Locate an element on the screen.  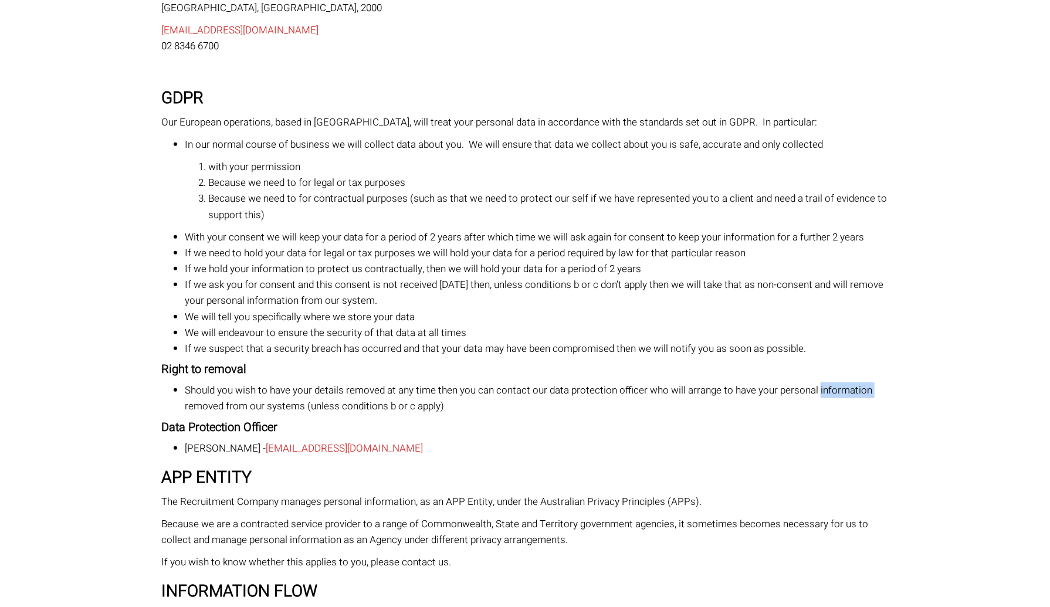
li: We will endeavour to ensure the security of that data at all times is located at coordinates (537, 333).